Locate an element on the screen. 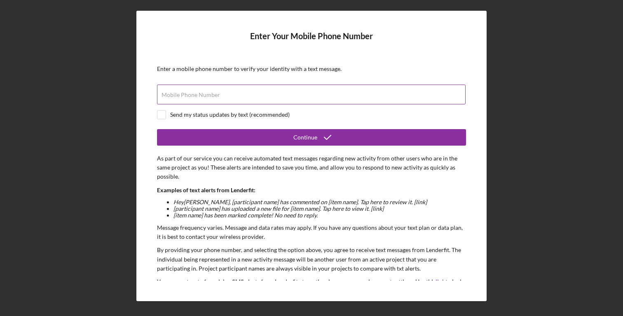  p: By providing your phone number, and selecting the option above, you agree to receive text message... is located at coordinates (312, 259).